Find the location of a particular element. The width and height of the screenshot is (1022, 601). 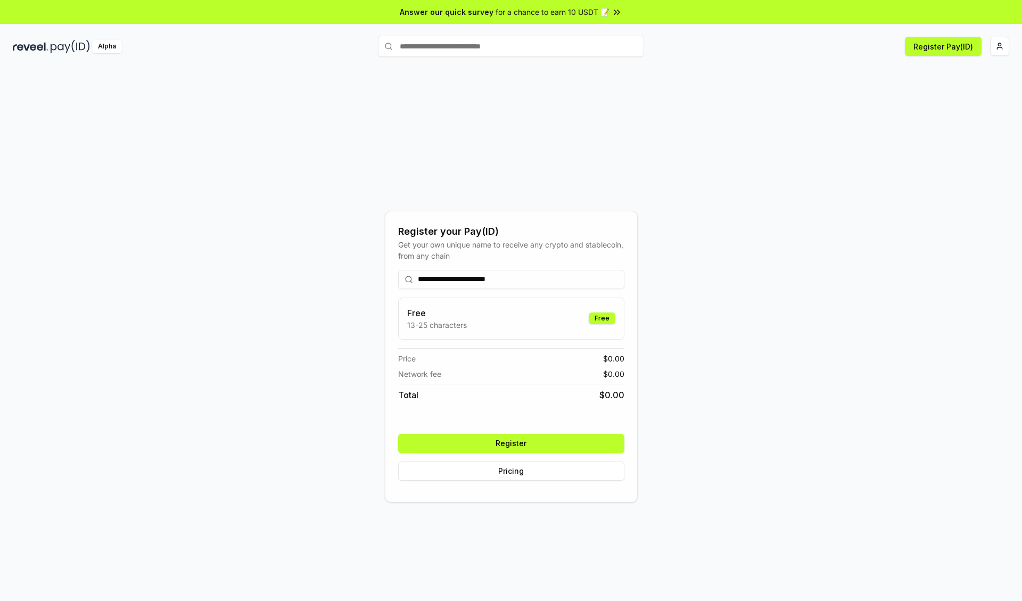

button: Register is located at coordinates (511, 443).